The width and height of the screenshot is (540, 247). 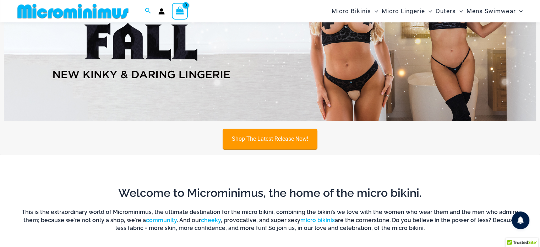 What do you see at coordinates (351, 11) in the screenshot?
I see `span: Micro Bikinis` at bounding box center [351, 11].